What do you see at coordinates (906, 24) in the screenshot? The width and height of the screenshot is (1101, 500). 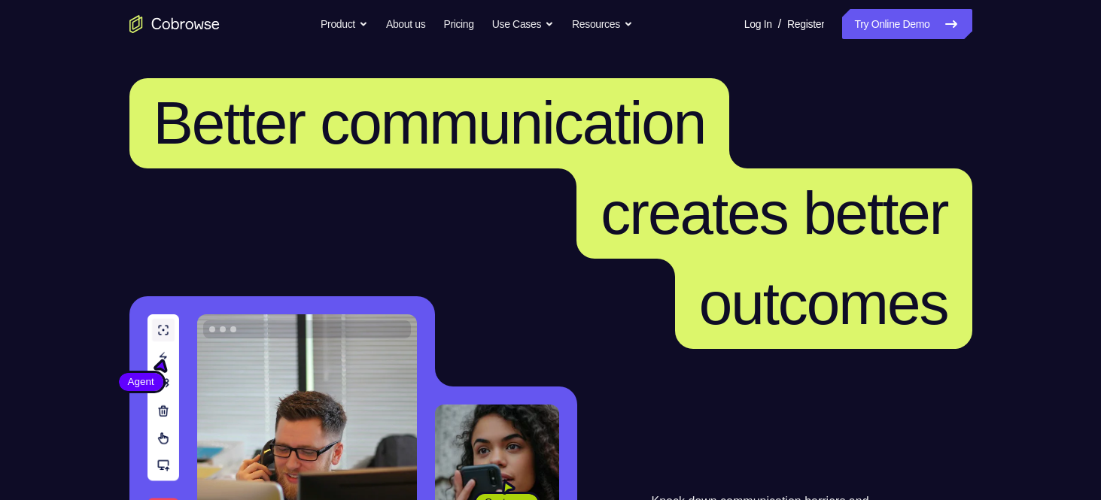 I see `a: Try Online Demo` at bounding box center [906, 24].